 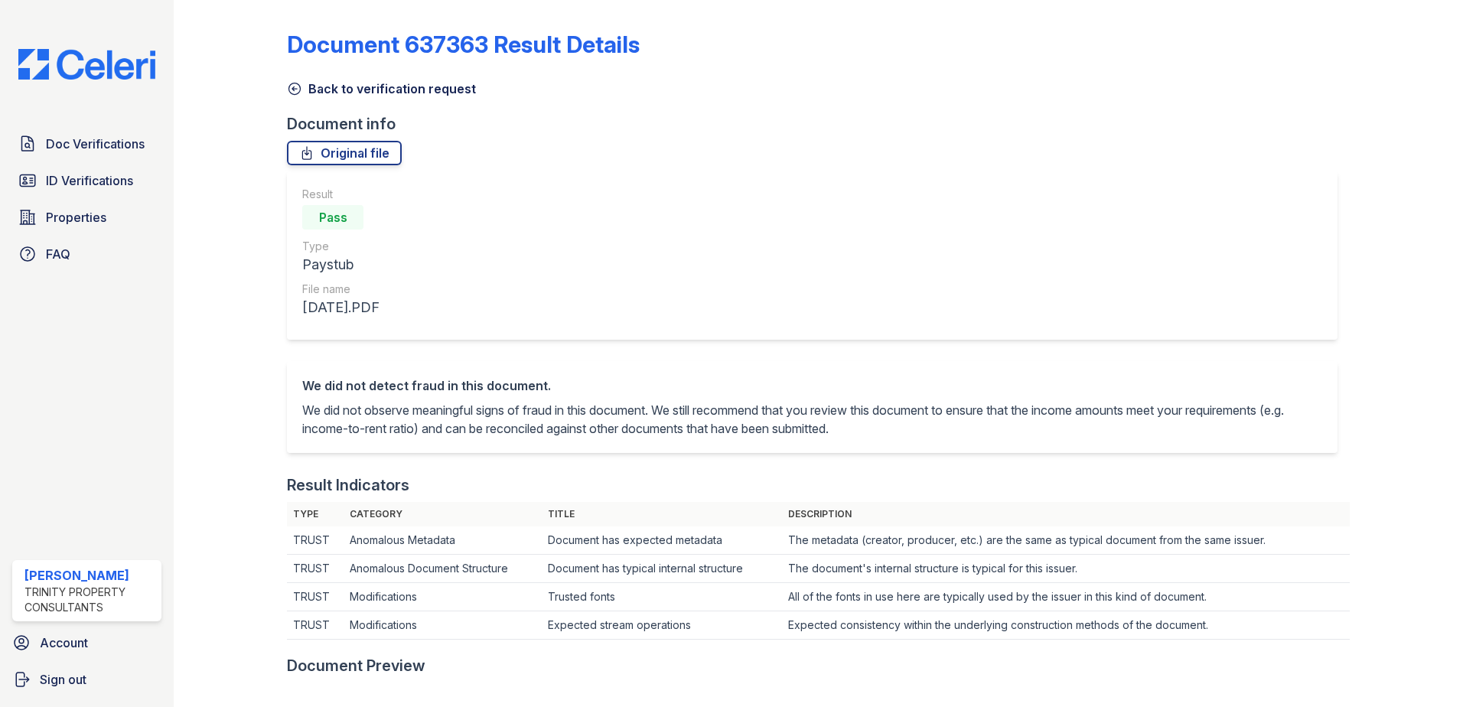 I want to click on th: Type, so click(x=315, y=514).